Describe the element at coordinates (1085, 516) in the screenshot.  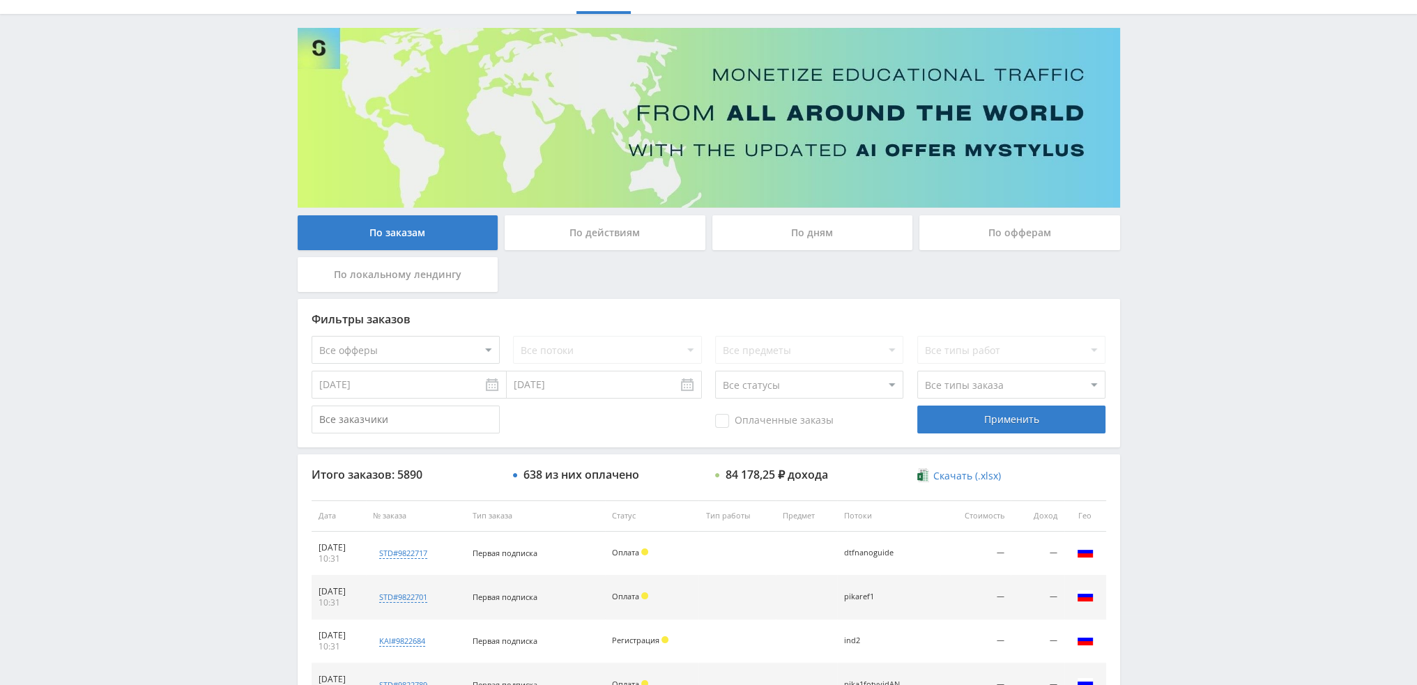
I see `th: Гео` at that location.